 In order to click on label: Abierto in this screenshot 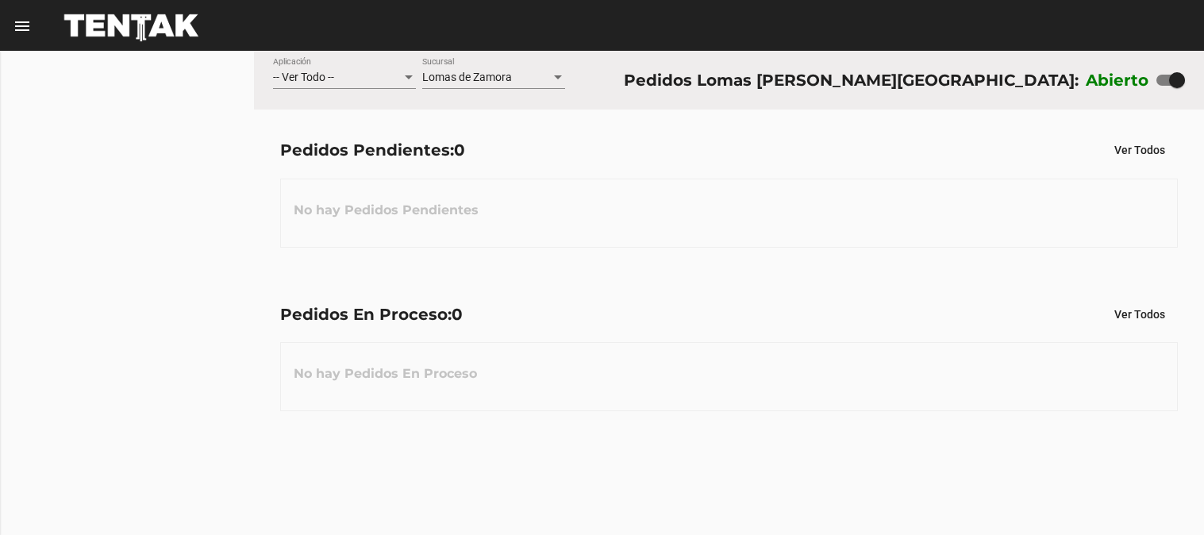, I will do `click(1118, 80)`.